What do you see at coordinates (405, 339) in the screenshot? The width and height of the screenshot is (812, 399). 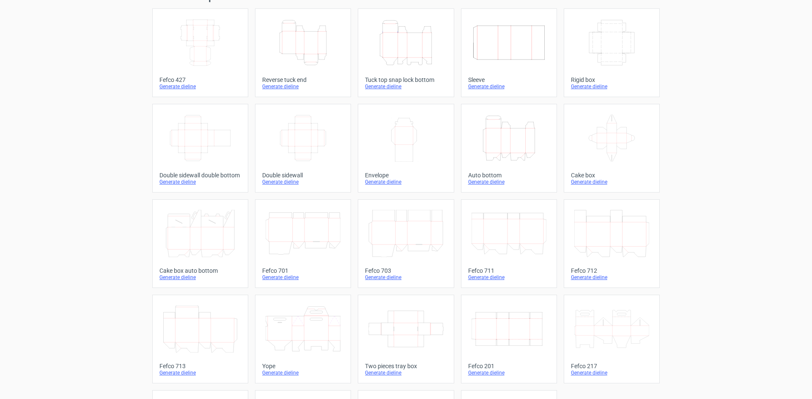 I see `a: Two pieces tray boxGenerate dieline` at bounding box center [405, 339].